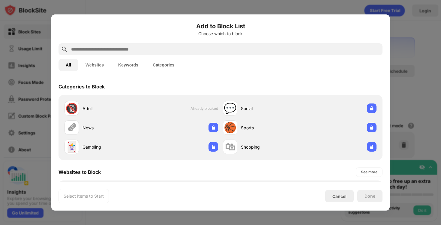  I want to click on div: Shopping, so click(271, 147).